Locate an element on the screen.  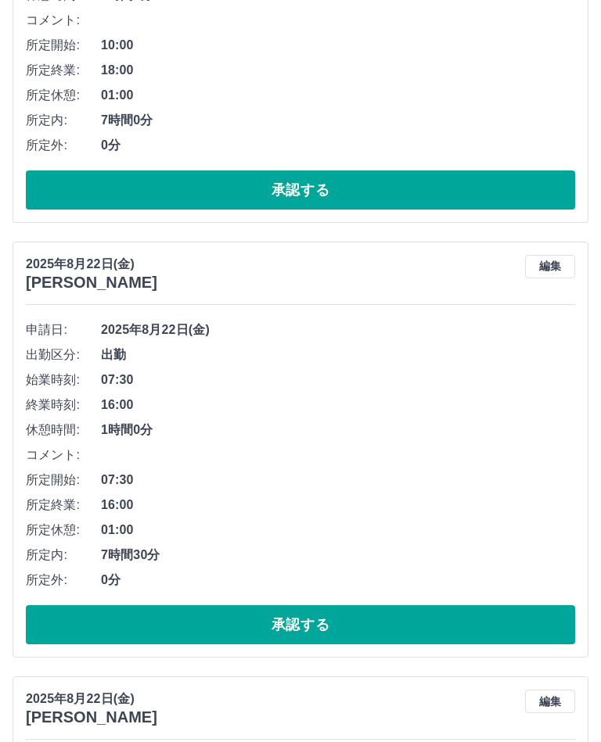
span: 1時間0分 is located at coordinates (338, 430).